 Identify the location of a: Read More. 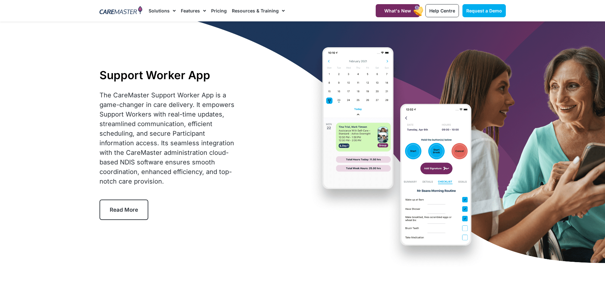
(124, 209).